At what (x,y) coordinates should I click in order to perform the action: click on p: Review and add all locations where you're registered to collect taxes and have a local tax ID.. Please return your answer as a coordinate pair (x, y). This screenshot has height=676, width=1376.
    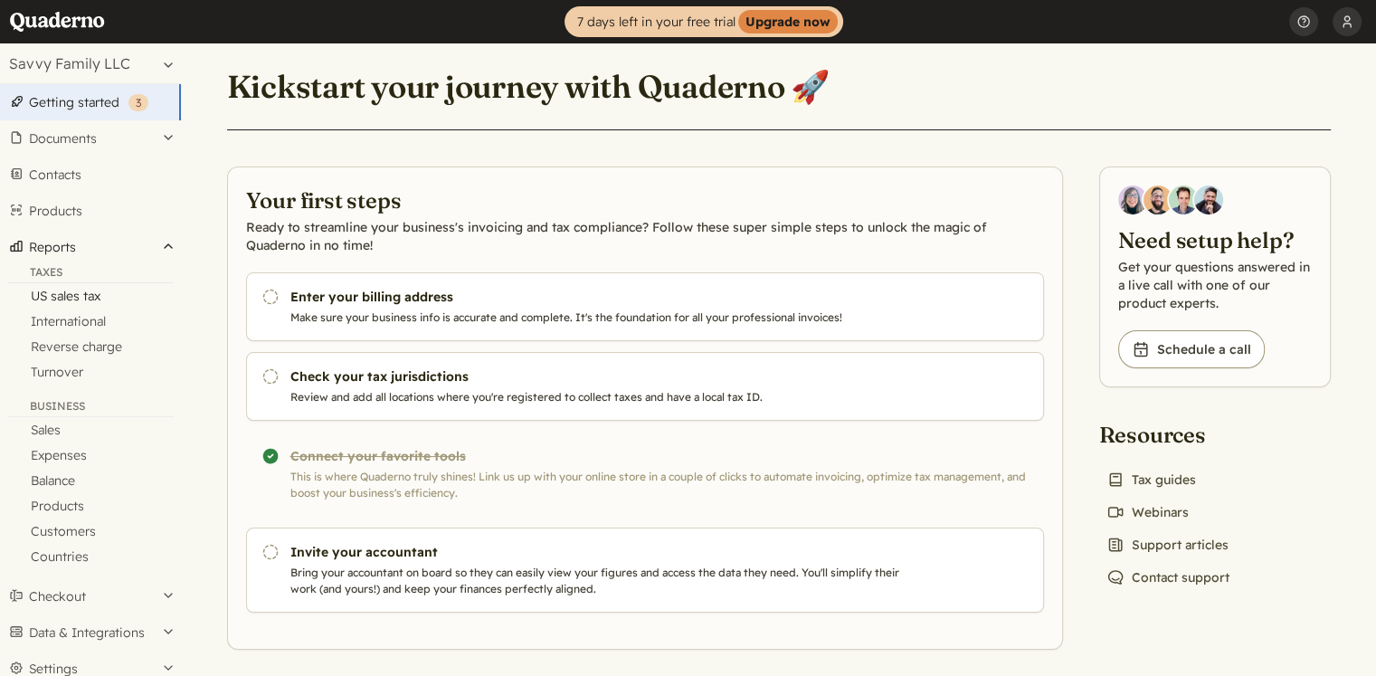
    Looking at the image, I should click on (599, 397).